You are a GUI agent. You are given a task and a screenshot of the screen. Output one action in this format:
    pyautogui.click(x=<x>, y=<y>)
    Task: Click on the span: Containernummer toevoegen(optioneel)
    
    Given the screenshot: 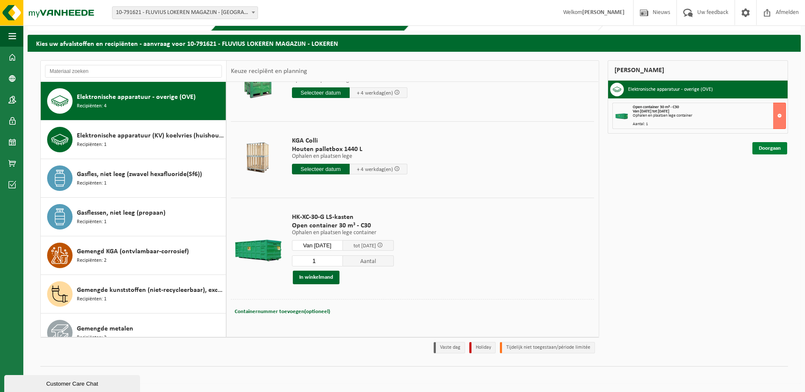 What is the action you would take?
    pyautogui.click(x=282, y=312)
    